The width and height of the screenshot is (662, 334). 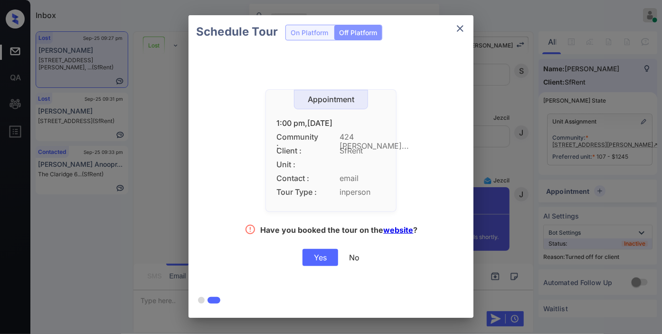 What do you see at coordinates (398, 230) in the screenshot?
I see `a: website` at bounding box center [398, 230].